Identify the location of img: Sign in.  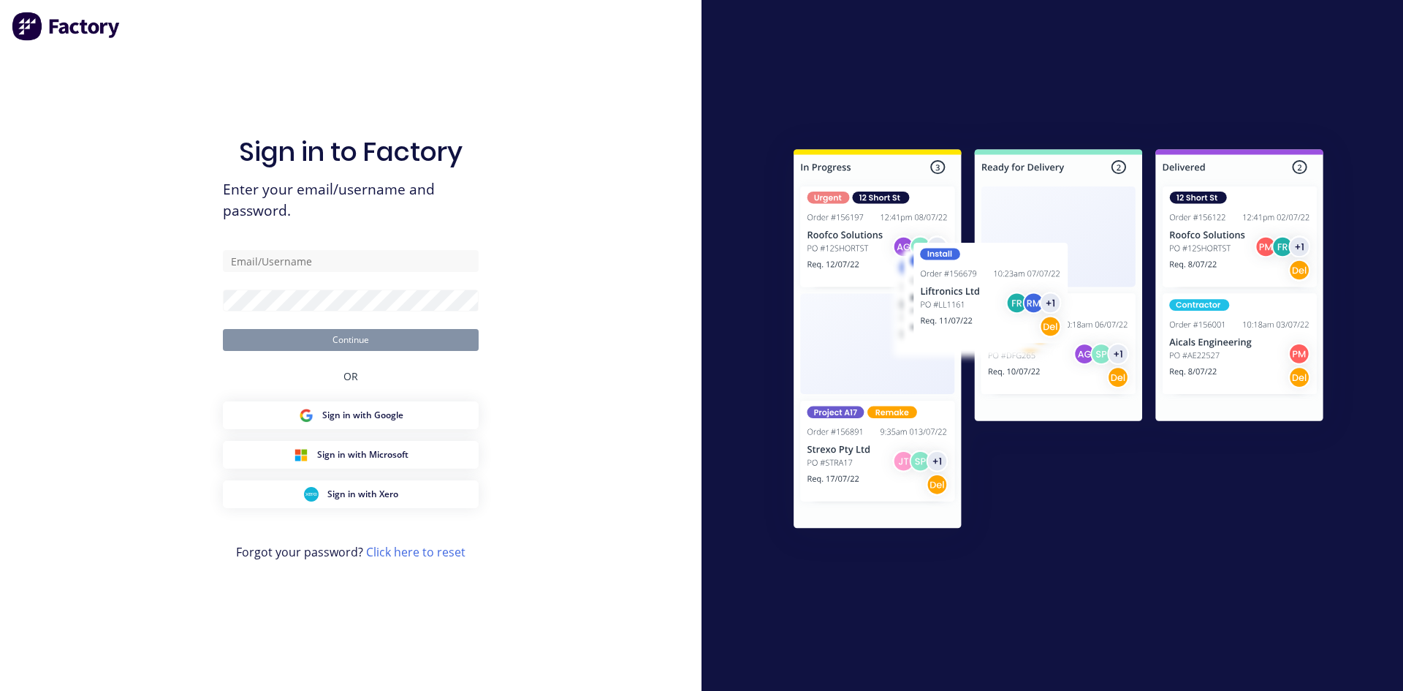
(1058, 341).